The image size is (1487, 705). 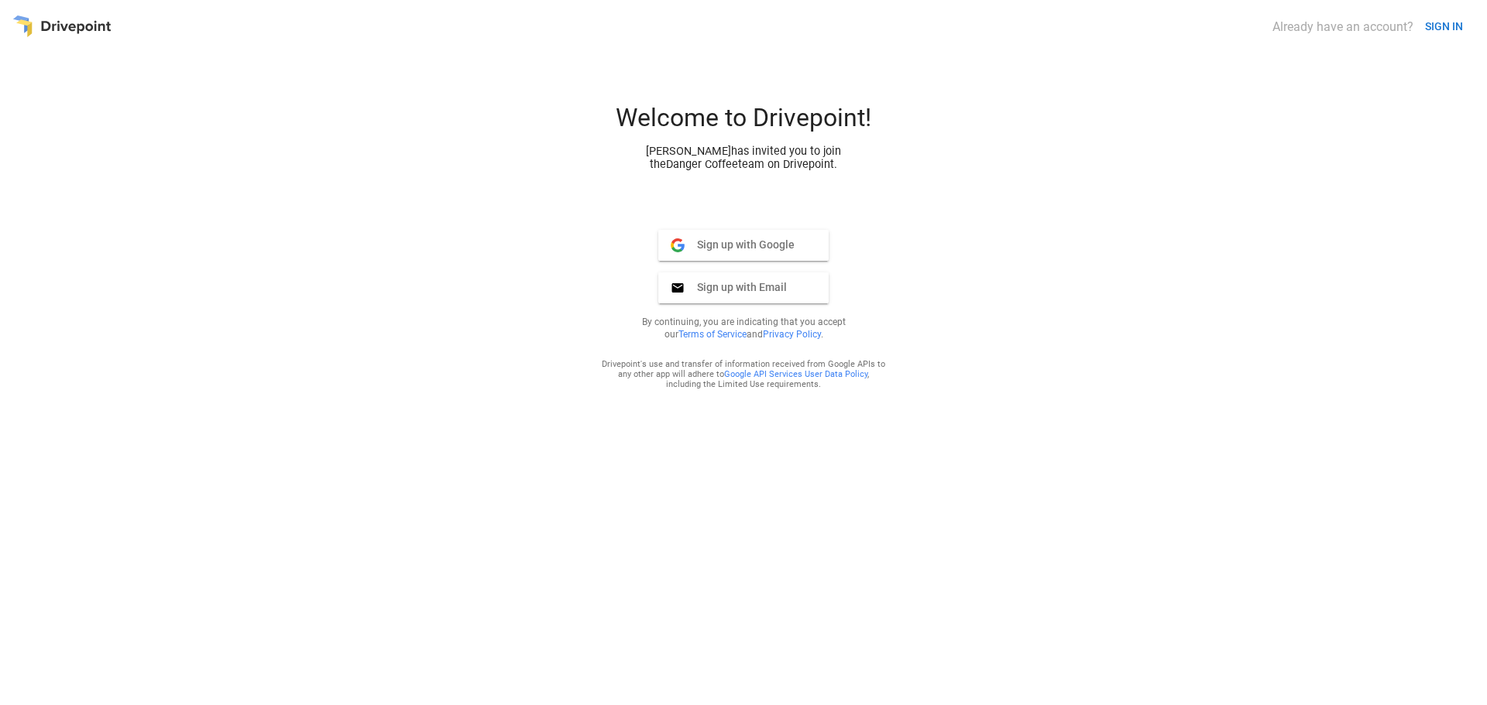 I want to click on button: Sign up with Email, so click(x=743, y=288).